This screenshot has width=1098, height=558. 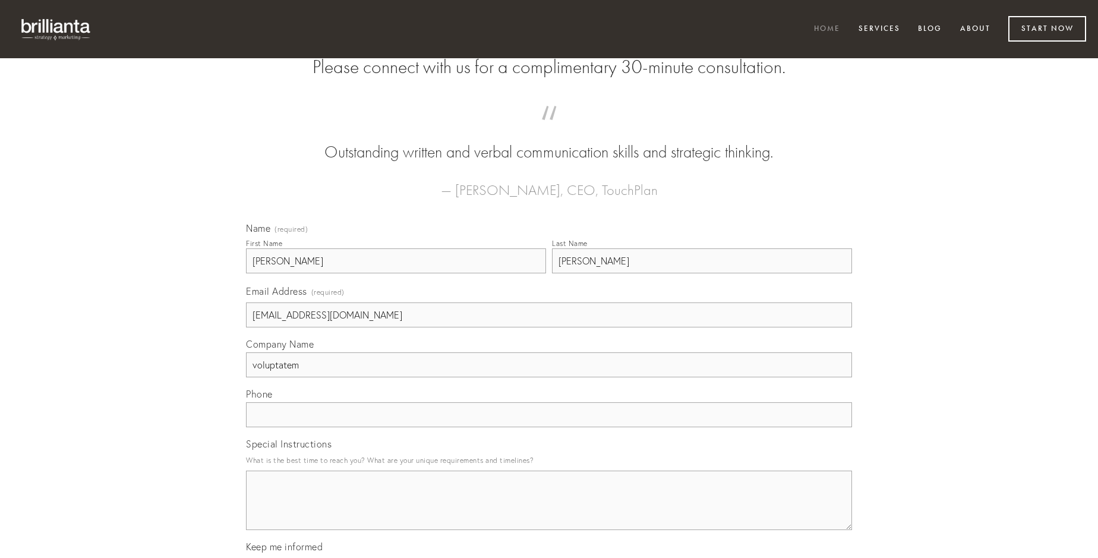 I want to click on div: First Name, so click(x=264, y=243).